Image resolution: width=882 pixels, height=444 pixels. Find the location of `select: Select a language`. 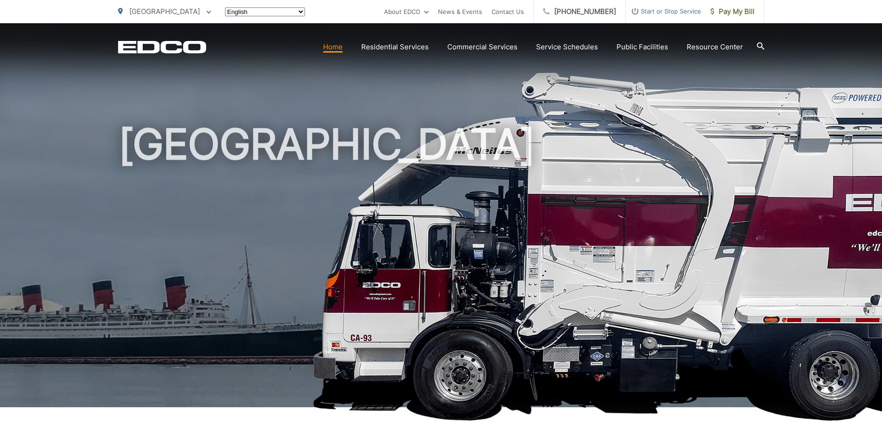

select: Select a language is located at coordinates (265, 12).